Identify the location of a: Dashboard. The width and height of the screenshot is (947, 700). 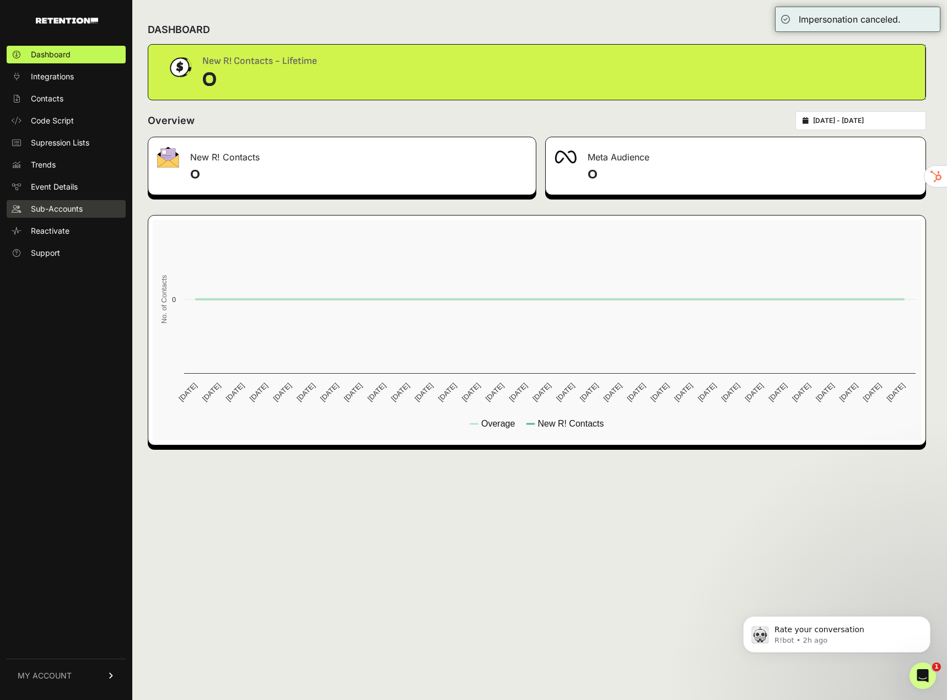
(66, 55).